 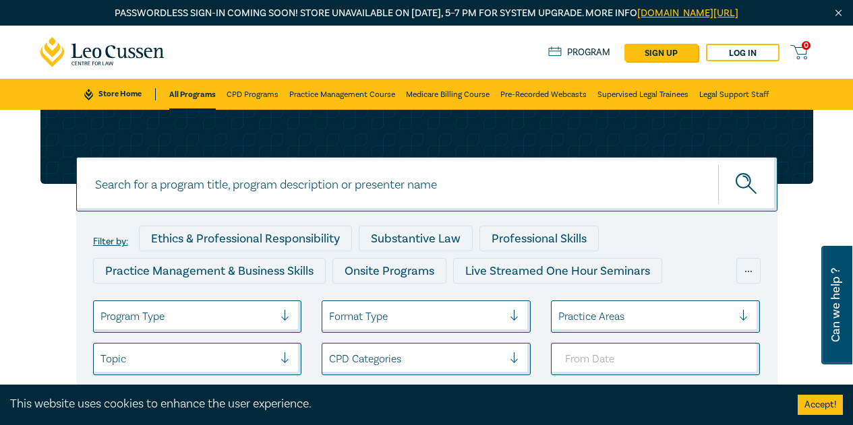 What do you see at coordinates (209, 271) in the screenshot?
I see `div: Practice Management & Business Skills` at bounding box center [209, 271].